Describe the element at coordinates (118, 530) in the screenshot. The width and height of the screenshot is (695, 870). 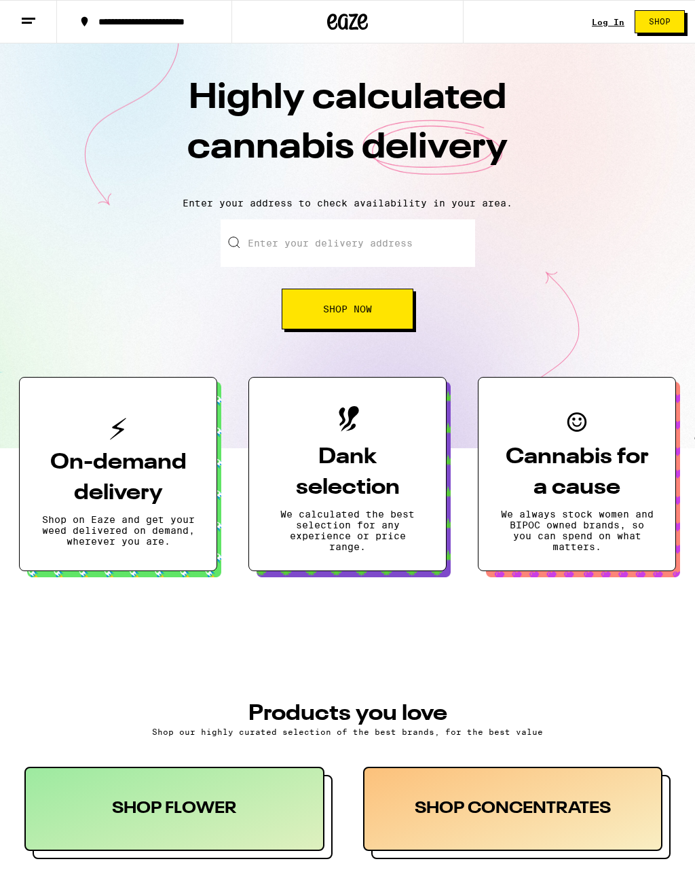
I see `p: Shop on Eaze and get your weed delivered on demand, wherever you are.` at that location.